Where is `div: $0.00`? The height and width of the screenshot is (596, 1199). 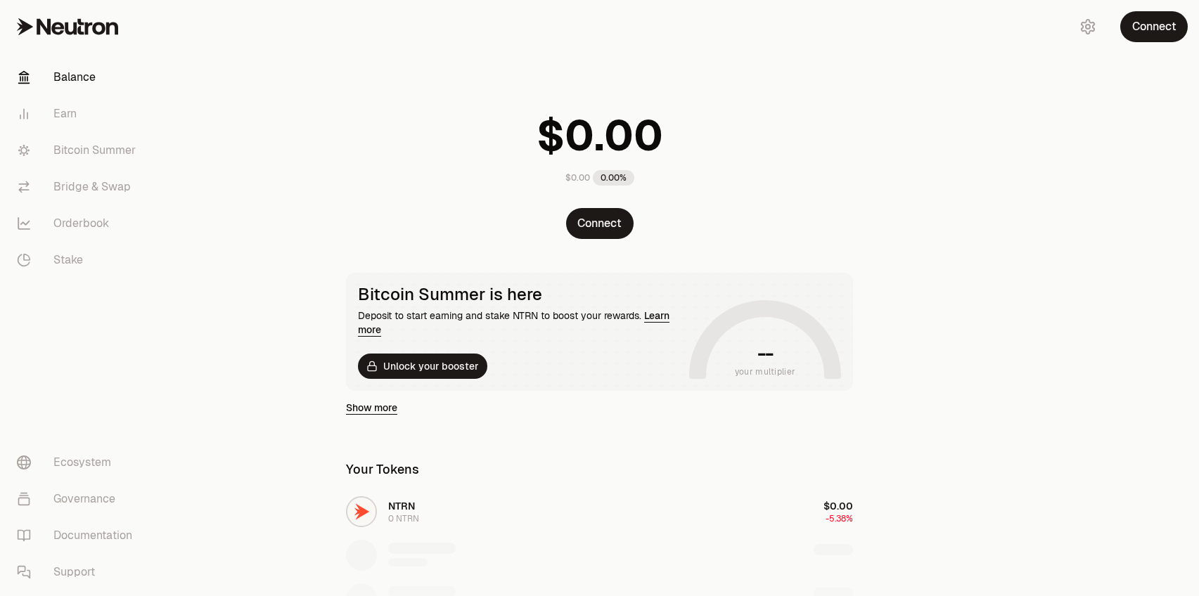 div: $0.00 is located at coordinates (577, 178).